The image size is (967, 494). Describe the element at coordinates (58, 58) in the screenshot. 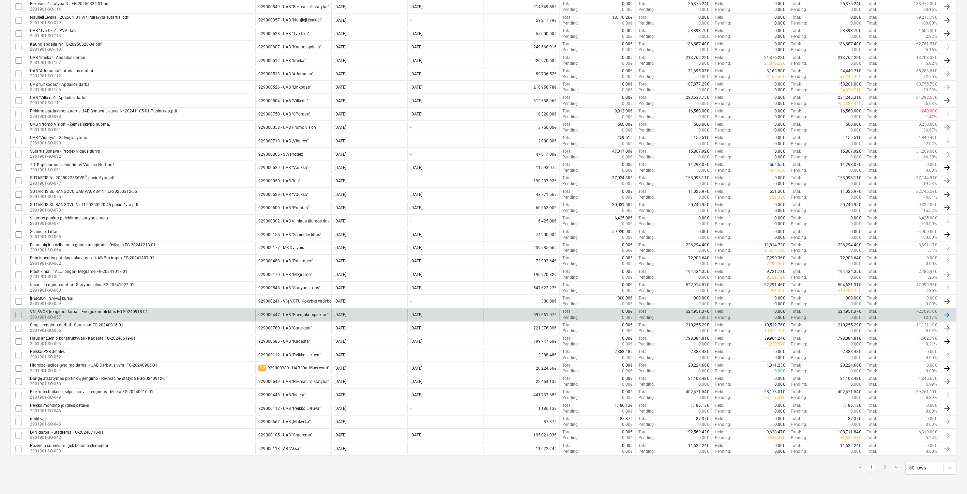

I see `div: UAB "Imeka" - Apdailos darbai.` at that location.